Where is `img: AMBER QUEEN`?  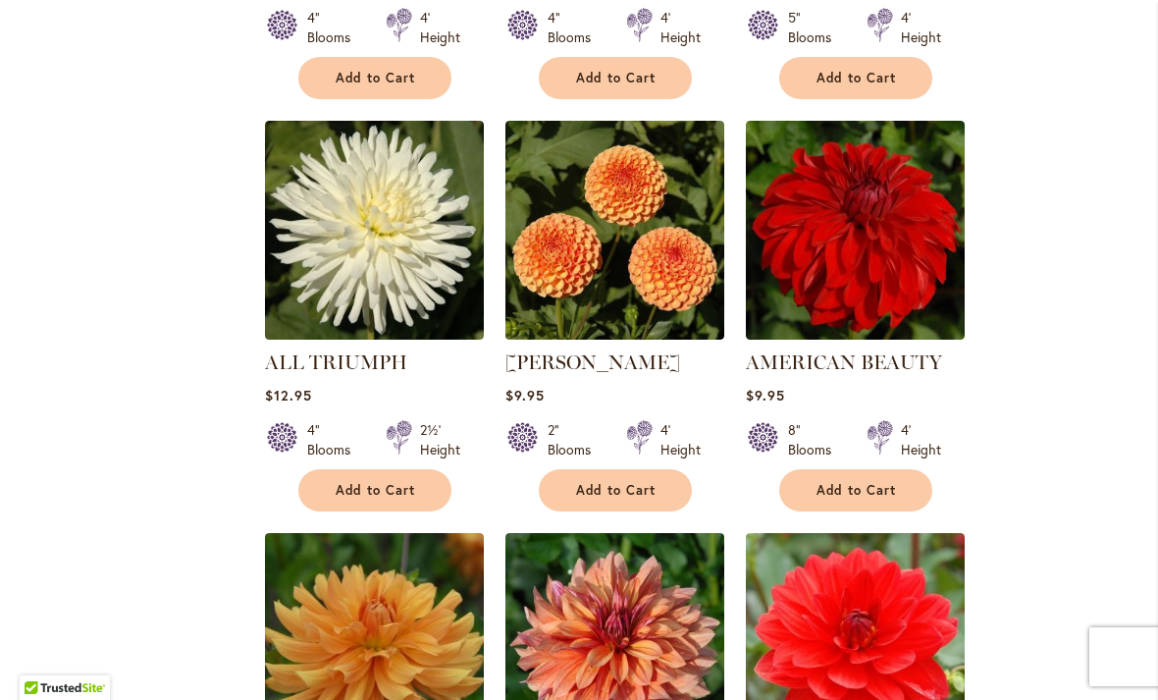
img: AMBER QUEEN is located at coordinates (614, 230).